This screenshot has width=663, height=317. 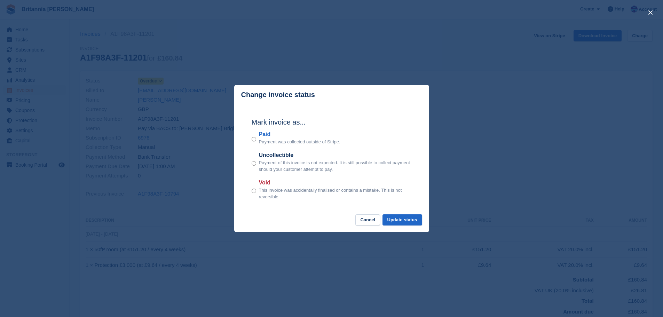 What do you see at coordinates (651, 13) in the screenshot?
I see `button: close` at bounding box center [651, 13].